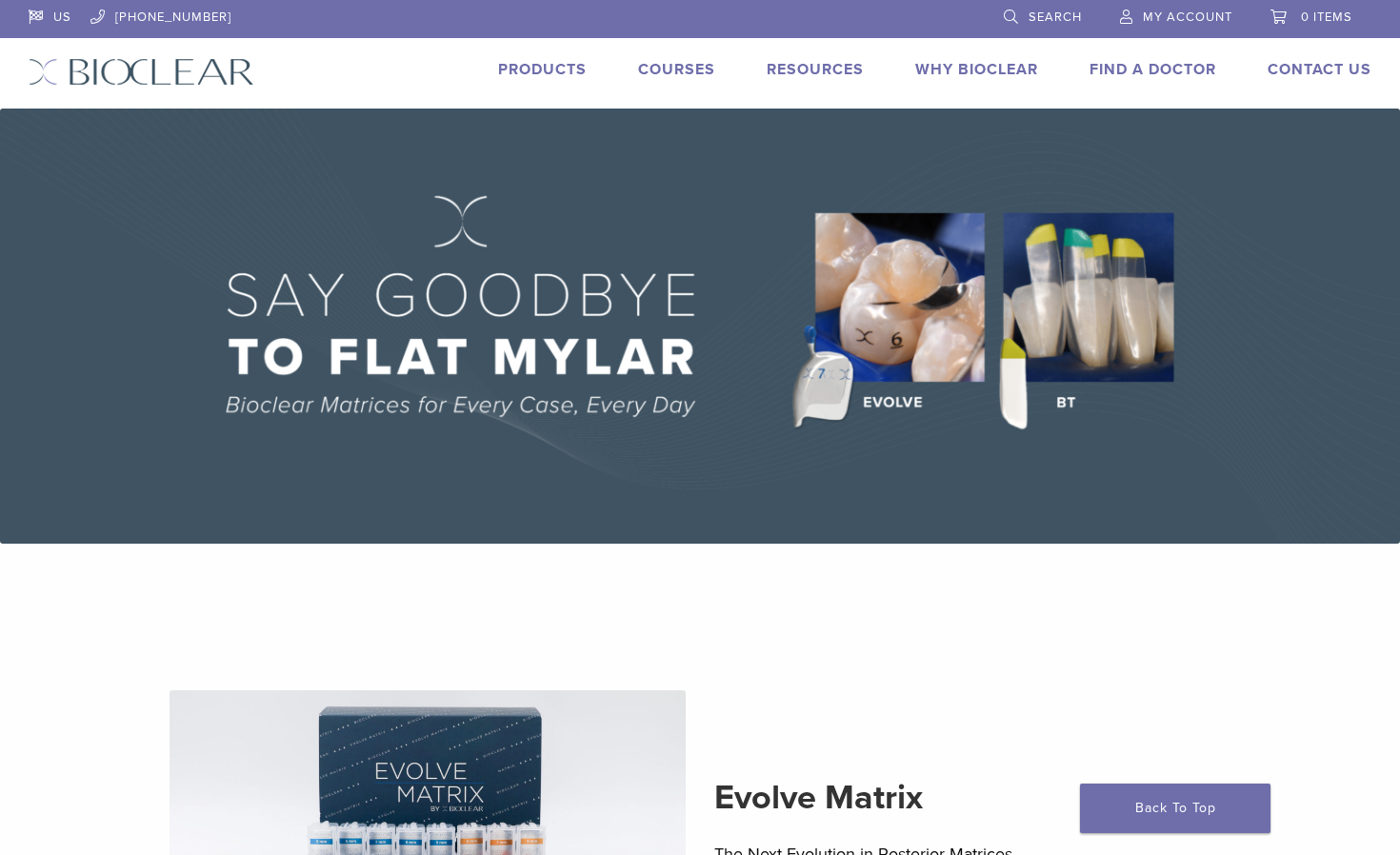  Describe the element at coordinates (972, 797) in the screenshot. I see `h2: Evolve Matrix` at that location.